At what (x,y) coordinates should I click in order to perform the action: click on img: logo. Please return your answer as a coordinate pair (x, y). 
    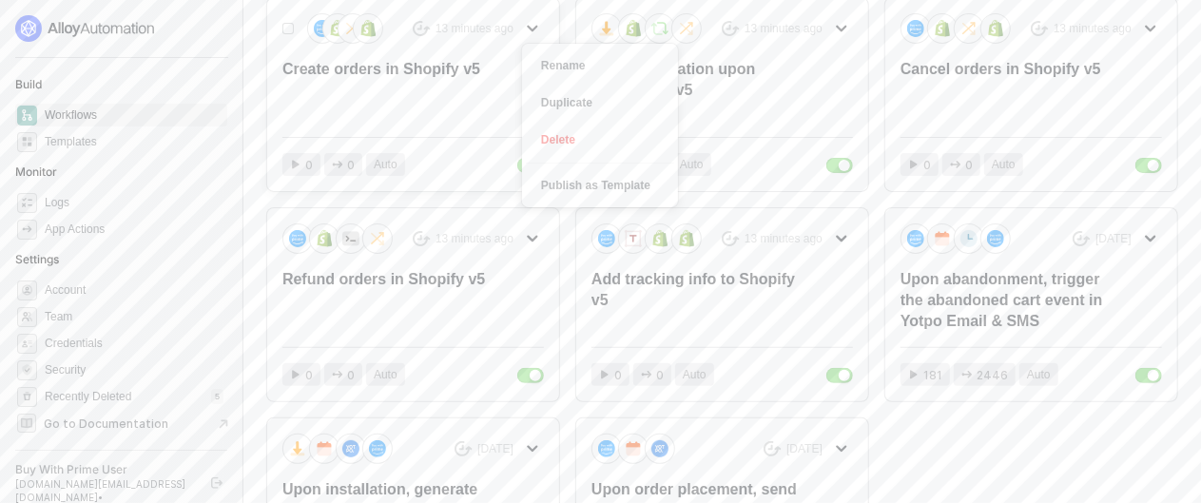
    Looking at the image, I should click on (86, 29).